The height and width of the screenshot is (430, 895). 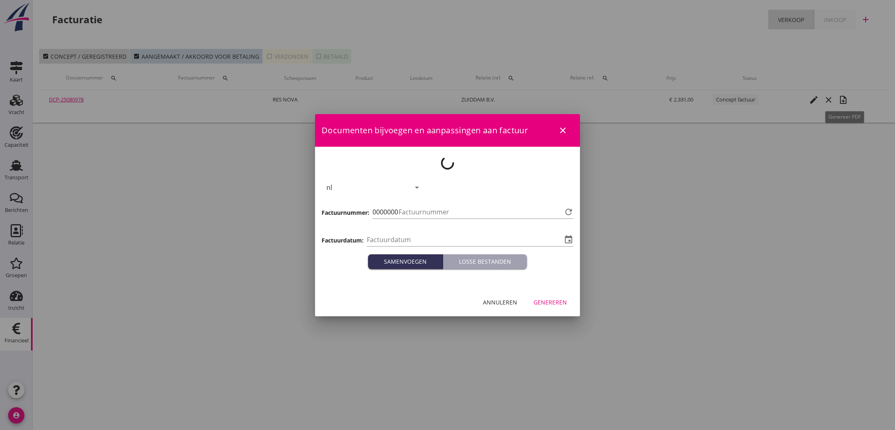 I want to click on button: Samenvoegen, so click(x=405, y=262).